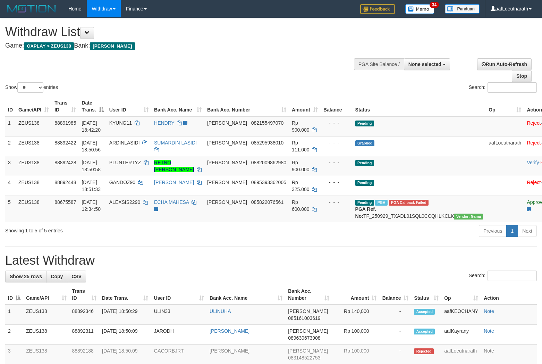  I want to click on span: Copy 083148522753 to clipboard, so click(304, 358).